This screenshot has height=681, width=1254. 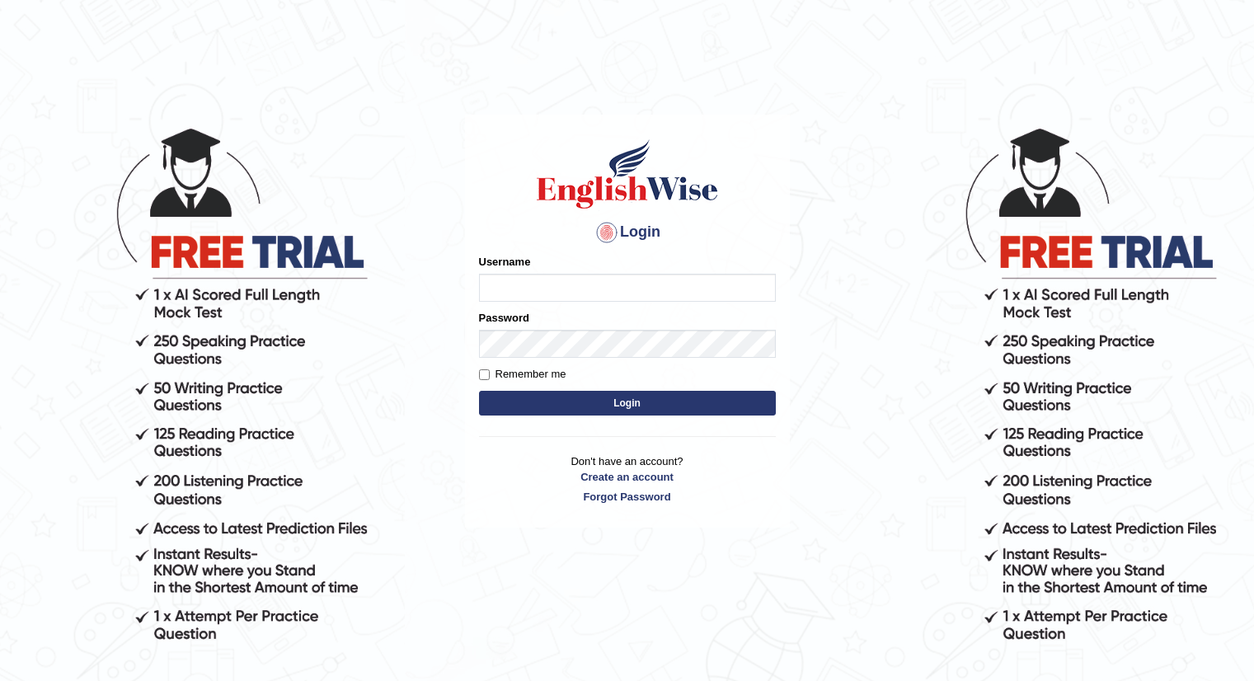 I want to click on h4: Login, so click(x=627, y=232).